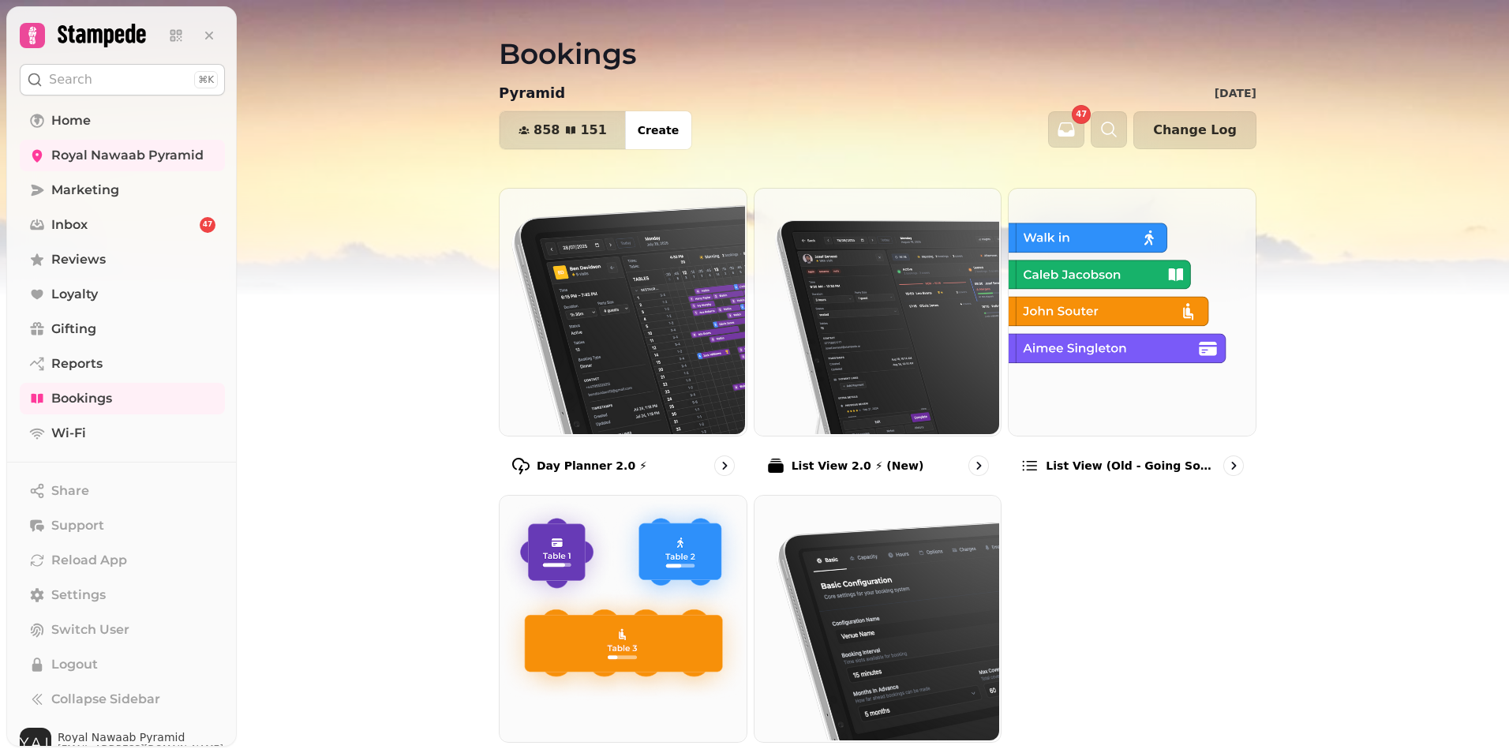  What do you see at coordinates (122, 525) in the screenshot?
I see `button: Support` at bounding box center [122, 525].